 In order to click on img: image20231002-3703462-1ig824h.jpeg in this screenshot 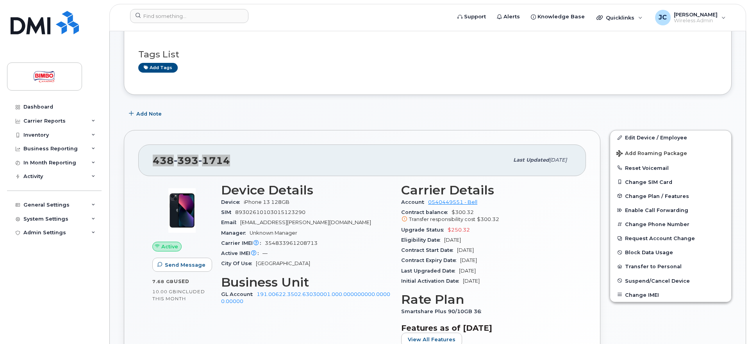, I will do `click(182, 210)`.